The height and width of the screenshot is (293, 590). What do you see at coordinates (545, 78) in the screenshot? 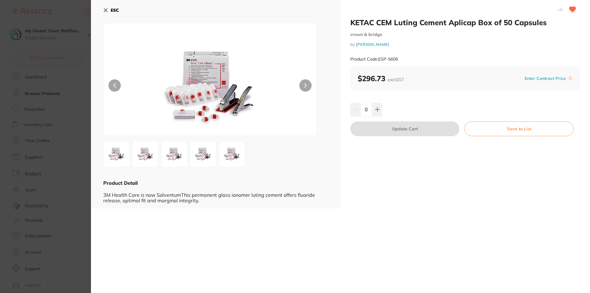
I see `button: Enter Contract Price` at bounding box center [545, 78].